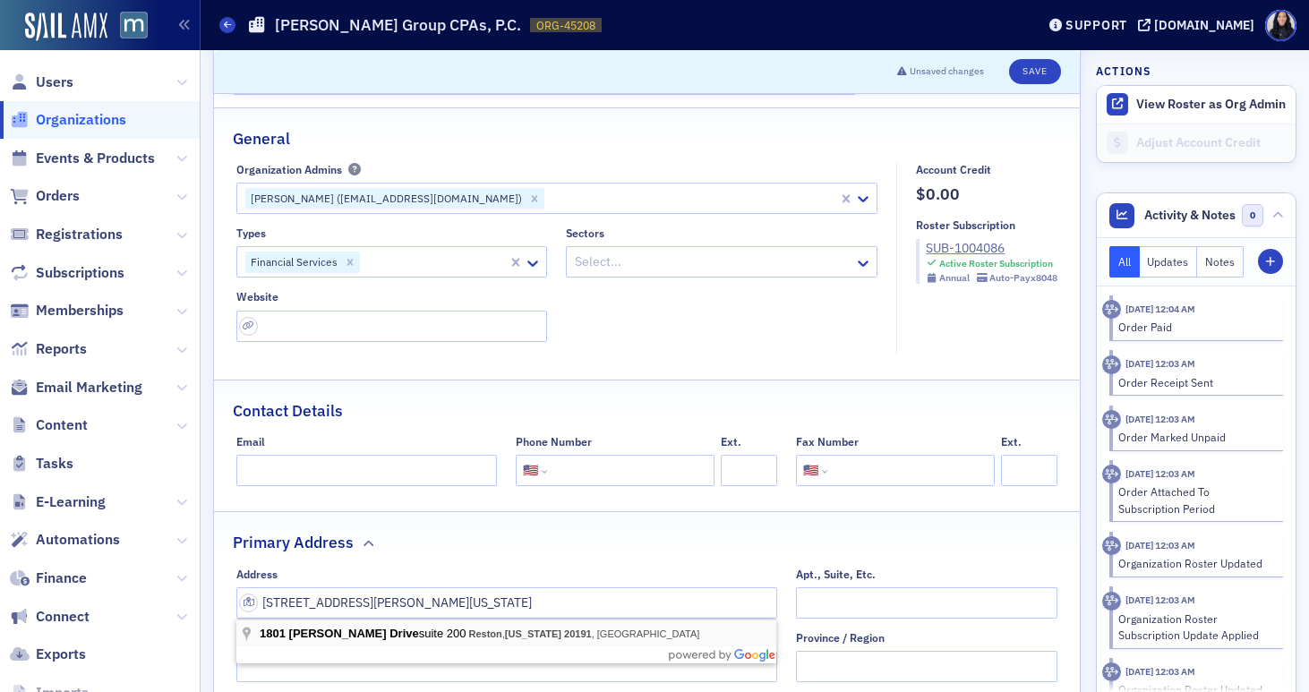 The height and width of the screenshot is (692, 1309). Describe the element at coordinates (1034, 72) in the screenshot. I see `button: Save` at that location.